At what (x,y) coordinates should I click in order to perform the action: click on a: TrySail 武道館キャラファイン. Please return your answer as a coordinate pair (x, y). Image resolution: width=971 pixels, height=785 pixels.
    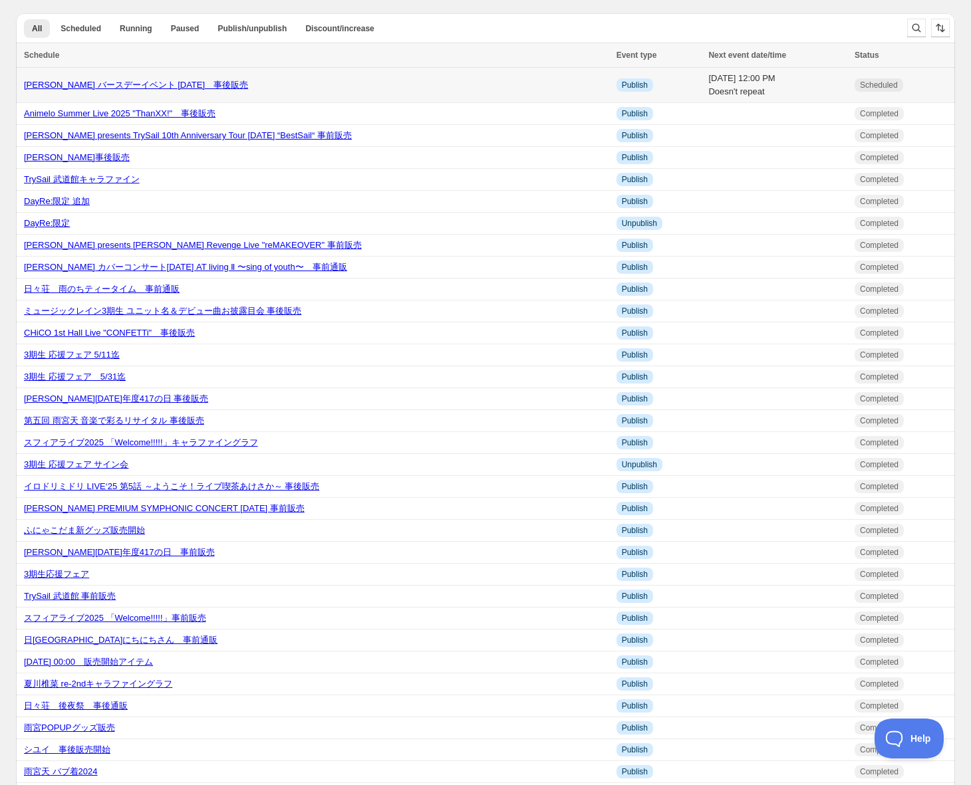
    Looking at the image, I should click on (82, 179).